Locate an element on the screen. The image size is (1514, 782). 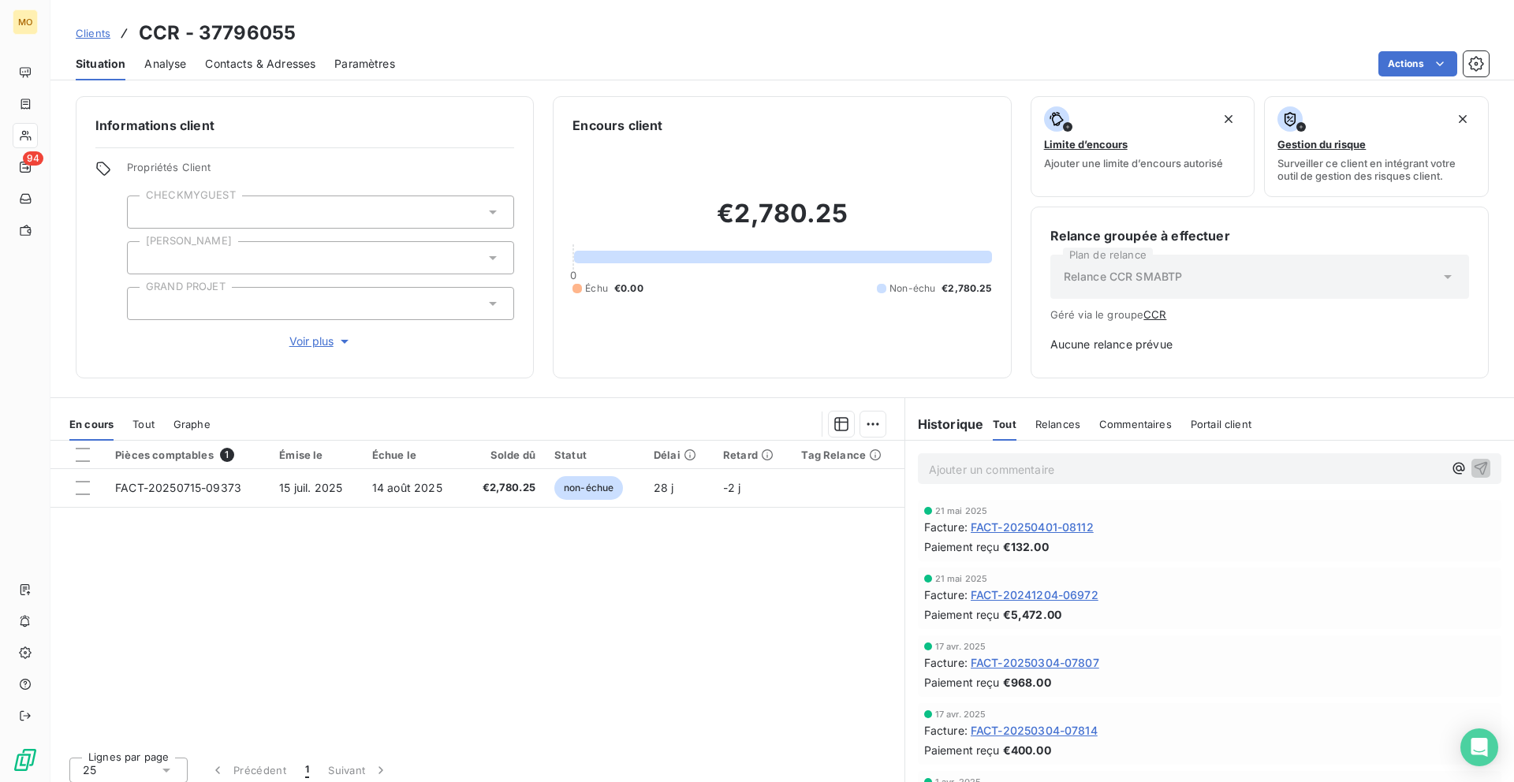
div: Échue le is located at coordinates (413, 455).